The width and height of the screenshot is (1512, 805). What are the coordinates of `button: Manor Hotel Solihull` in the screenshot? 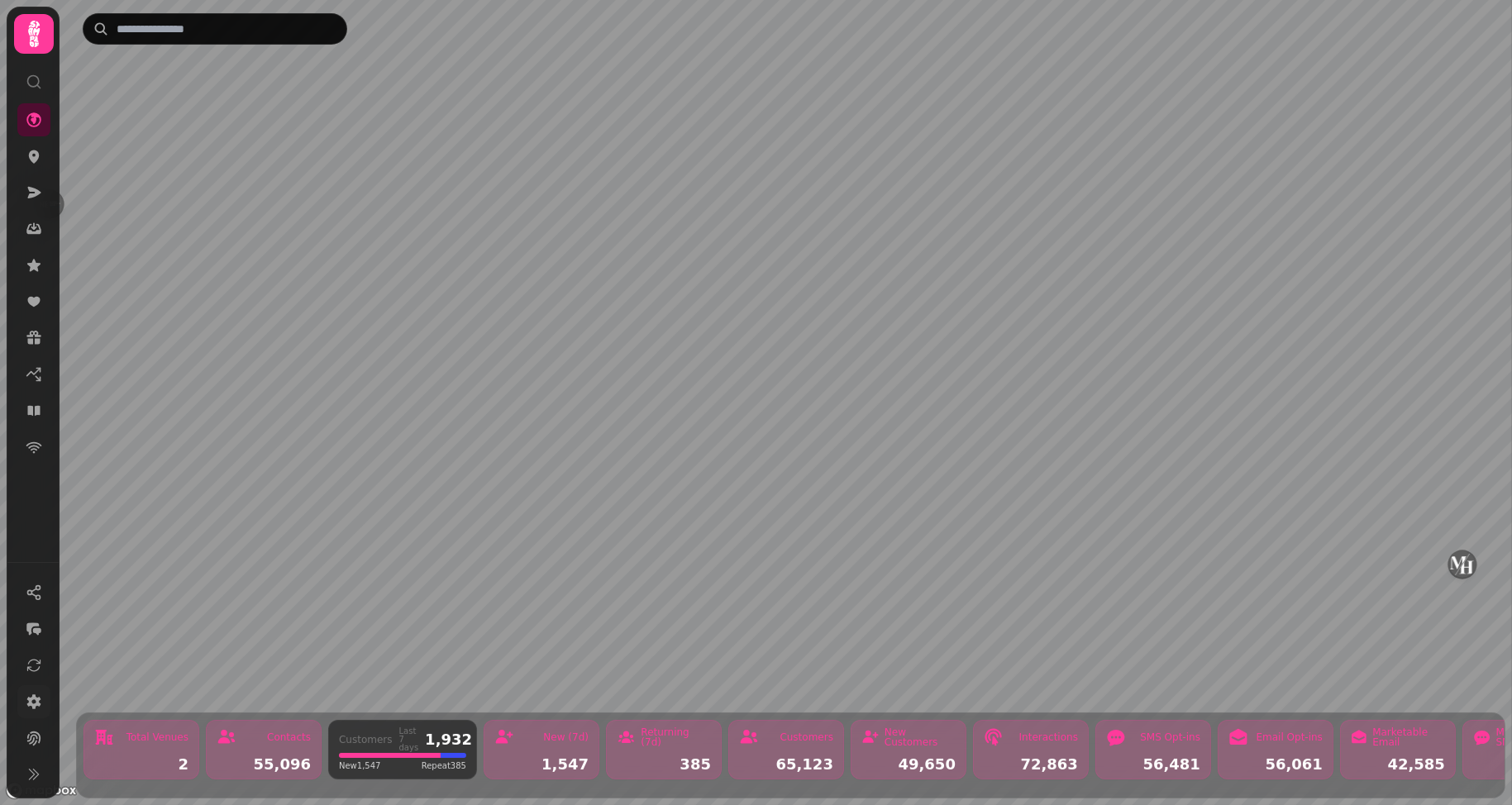 It's located at (1462, 565).